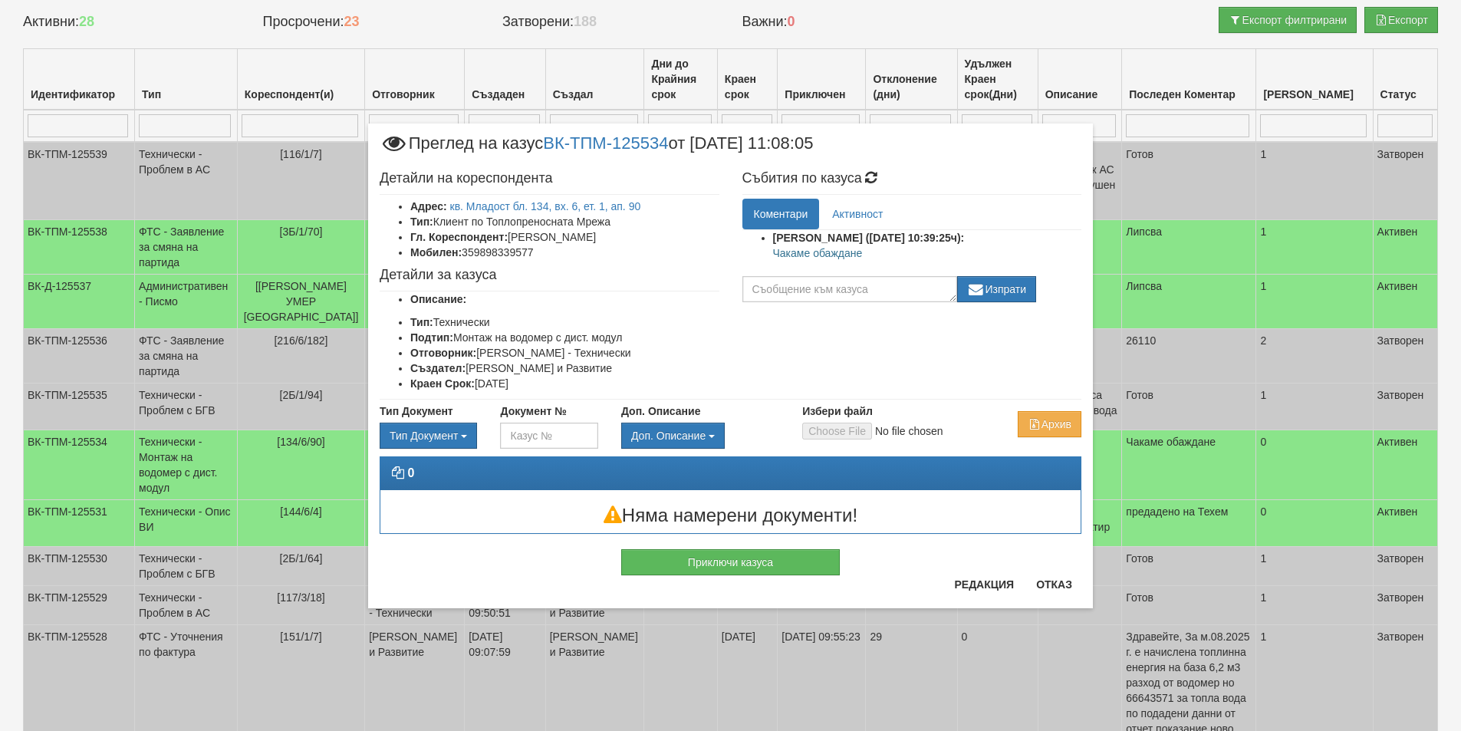 This screenshot has height=731, width=1461. I want to click on a: Активност, so click(857, 214).